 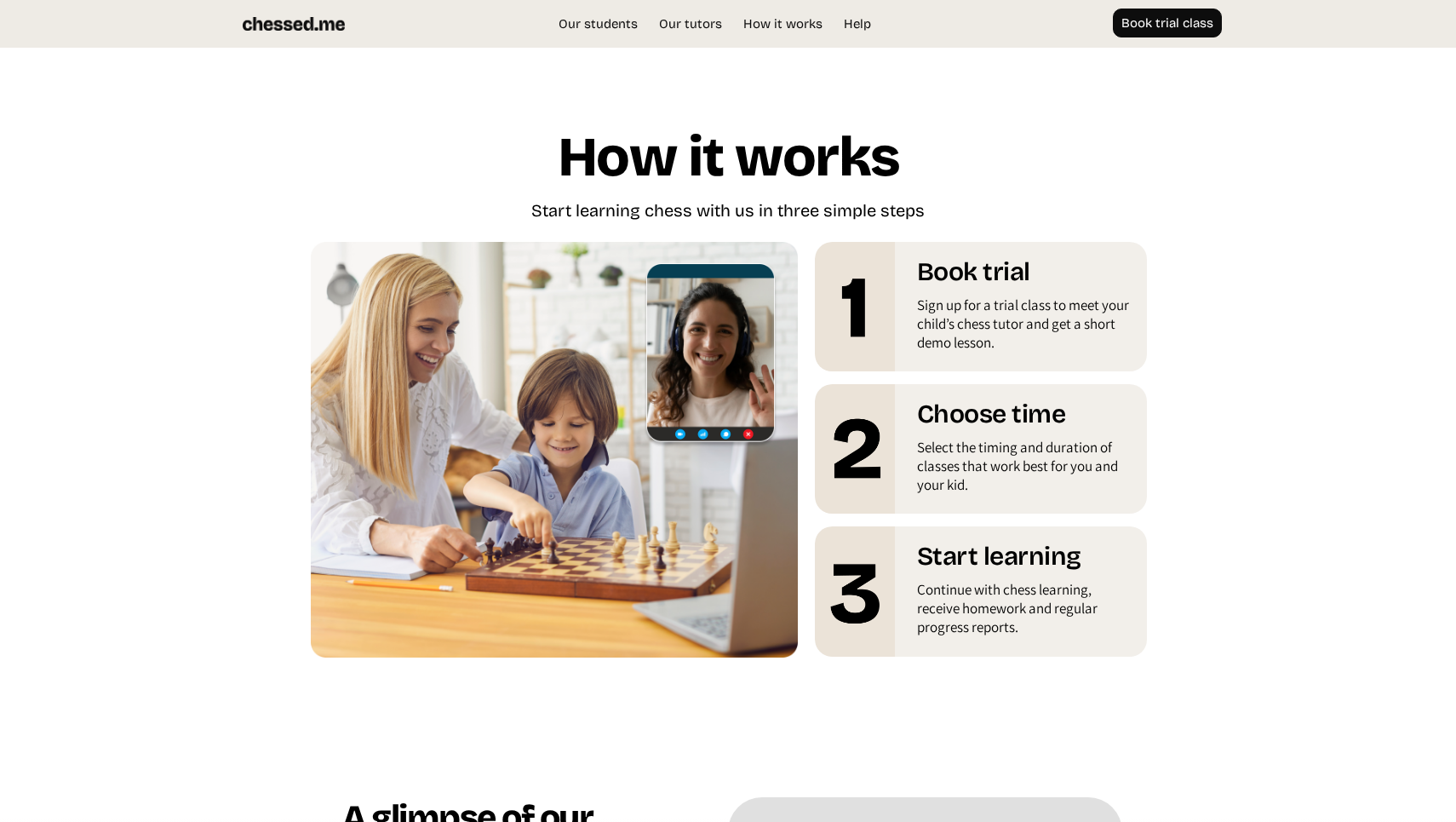 What do you see at coordinates (1026, 418) in the screenshot?
I see `h1: Choose time` at bounding box center [1026, 418].